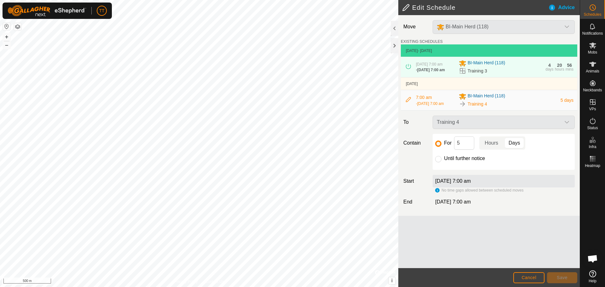 Image resolution: width=605 pixels, height=287 pixels. What do you see at coordinates (569, 65) in the screenshot?
I see `div: 56` at bounding box center [569, 65].